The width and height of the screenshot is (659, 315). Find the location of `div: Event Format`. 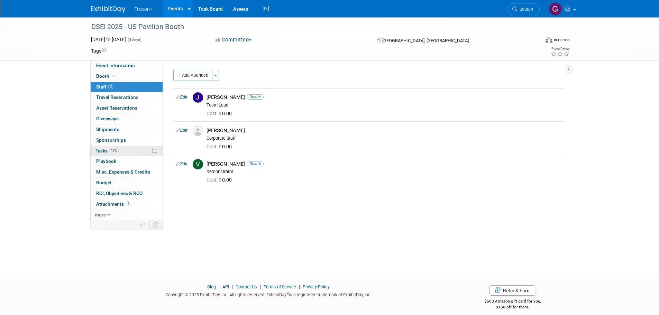

div: Event Format is located at coordinates (534, 41).